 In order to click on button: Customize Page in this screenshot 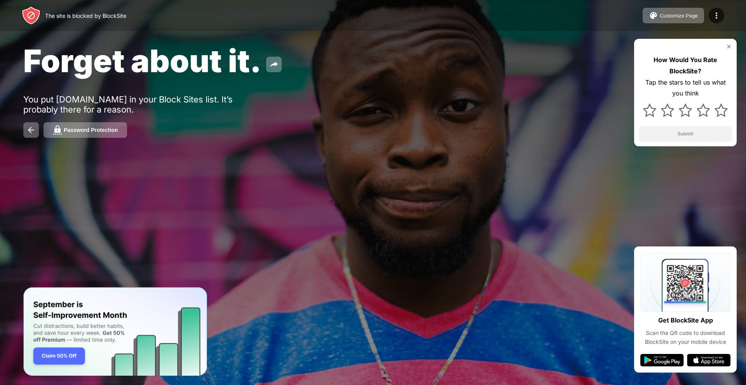, I will do `click(673, 16)`.